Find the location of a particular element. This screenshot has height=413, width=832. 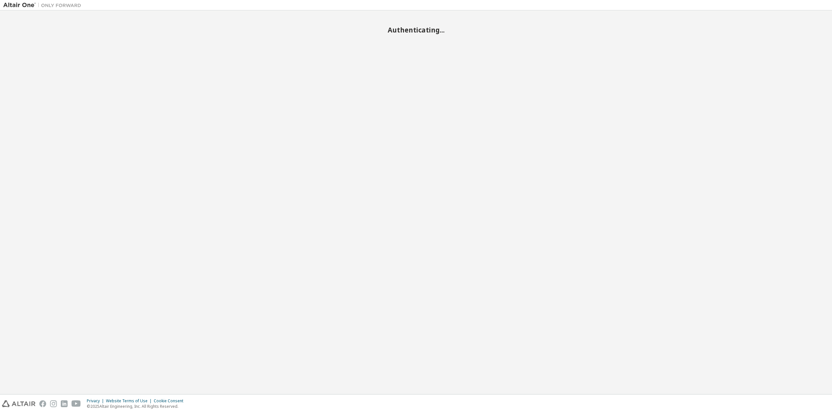

img: altair_logo.svg is located at coordinates (19, 404).